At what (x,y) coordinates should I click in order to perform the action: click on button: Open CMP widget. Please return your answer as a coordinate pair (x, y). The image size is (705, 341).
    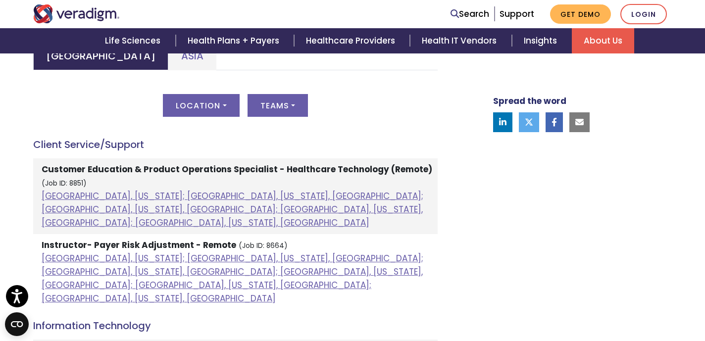
    Looking at the image, I should click on (17, 324).